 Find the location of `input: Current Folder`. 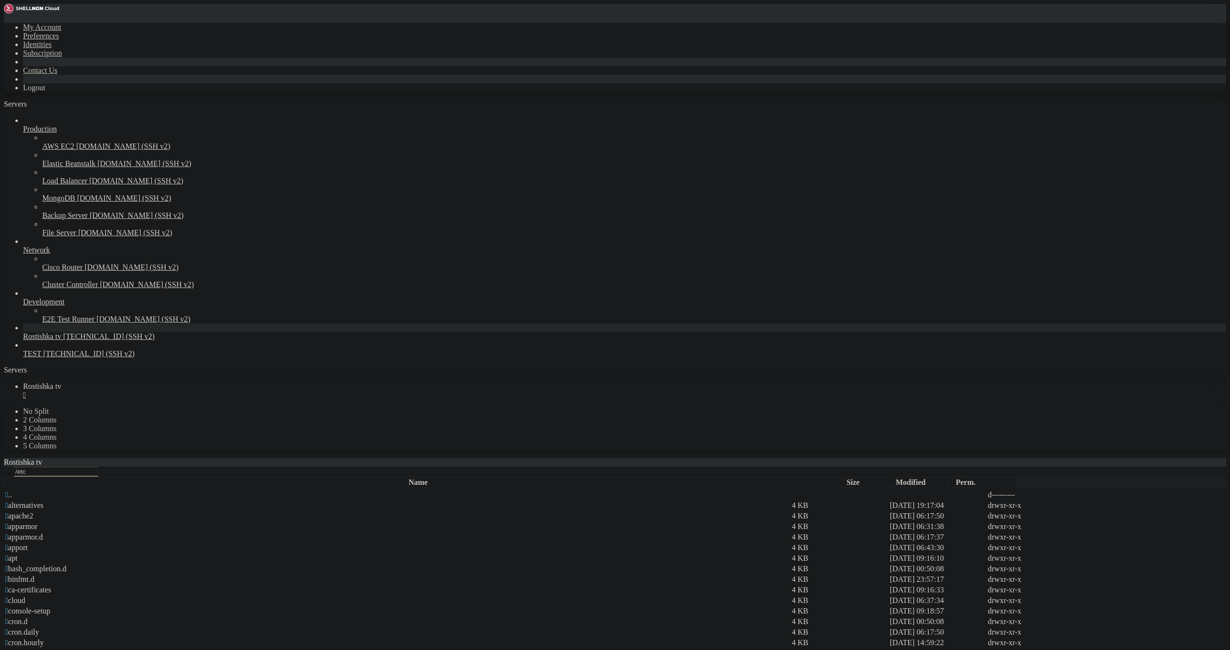

input: Current Folder is located at coordinates (56, 472).